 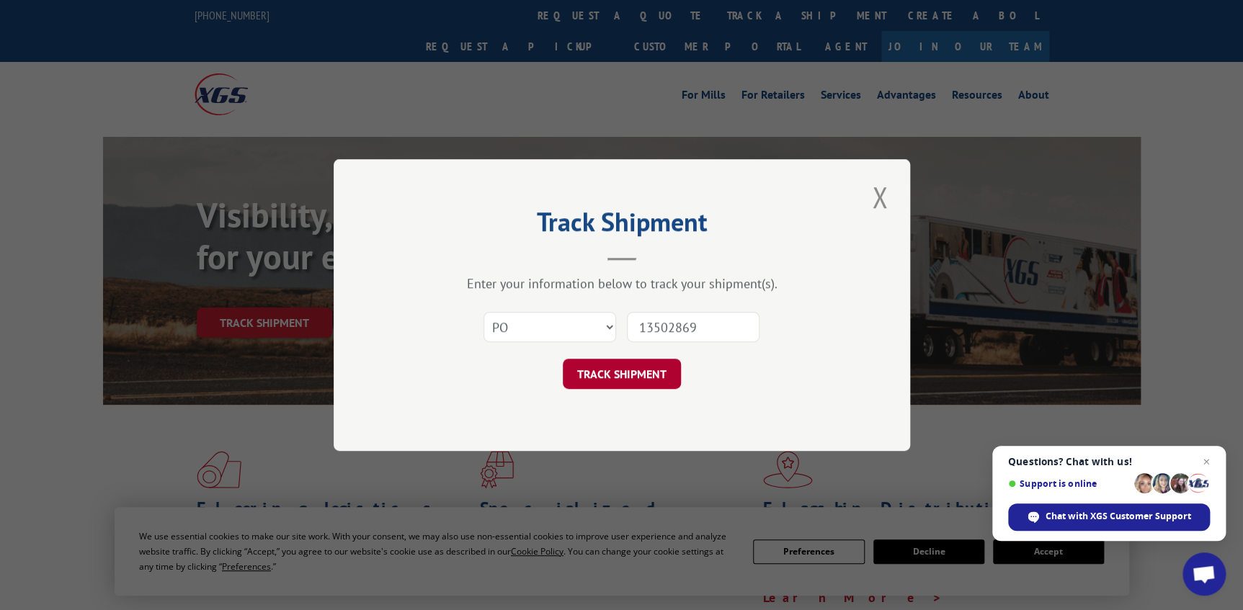 What do you see at coordinates (622, 374) in the screenshot?
I see `button: TRACK SHIPMENT` at bounding box center [622, 374].